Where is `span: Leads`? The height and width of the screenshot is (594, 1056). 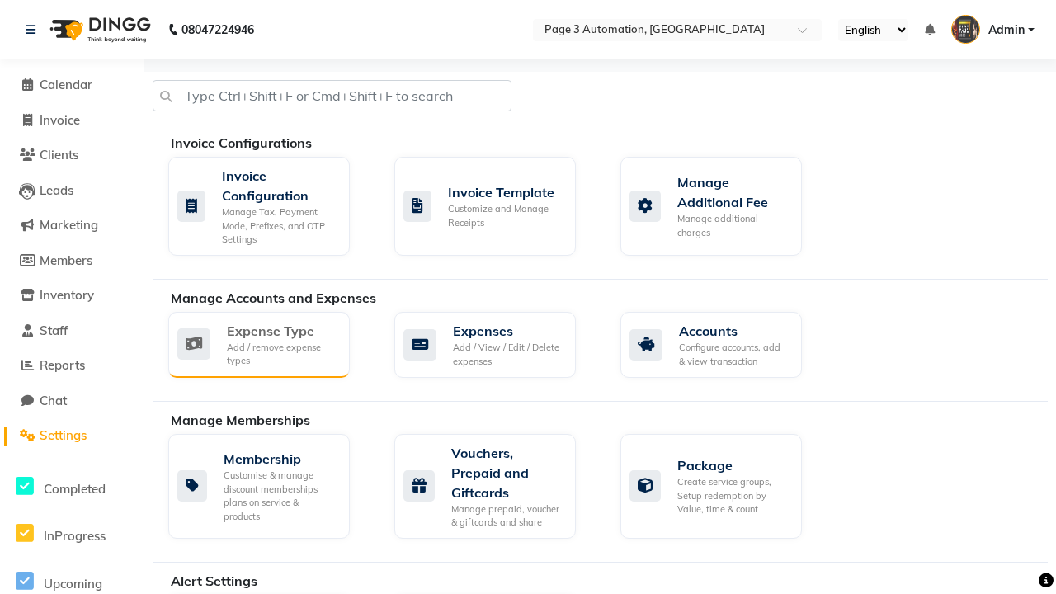 span: Leads is located at coordinates (56, 190).